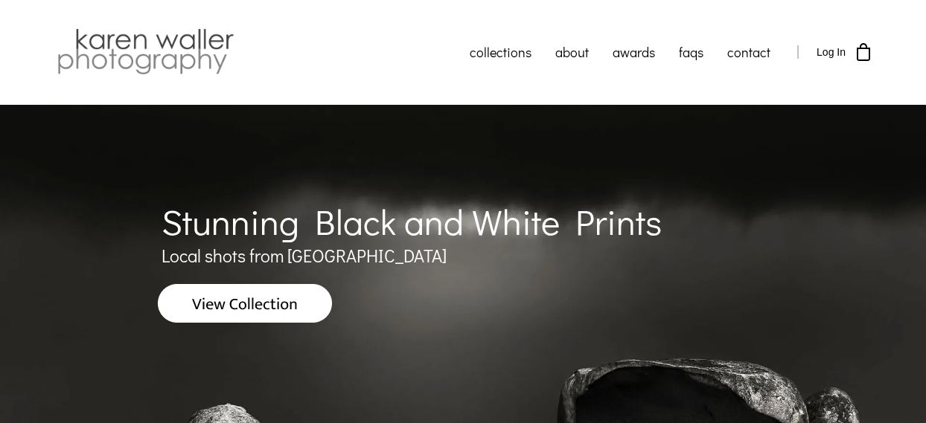 The image size is (926, 423). I want to click on span: Stunning Black and White Prints, so click(411, 221).